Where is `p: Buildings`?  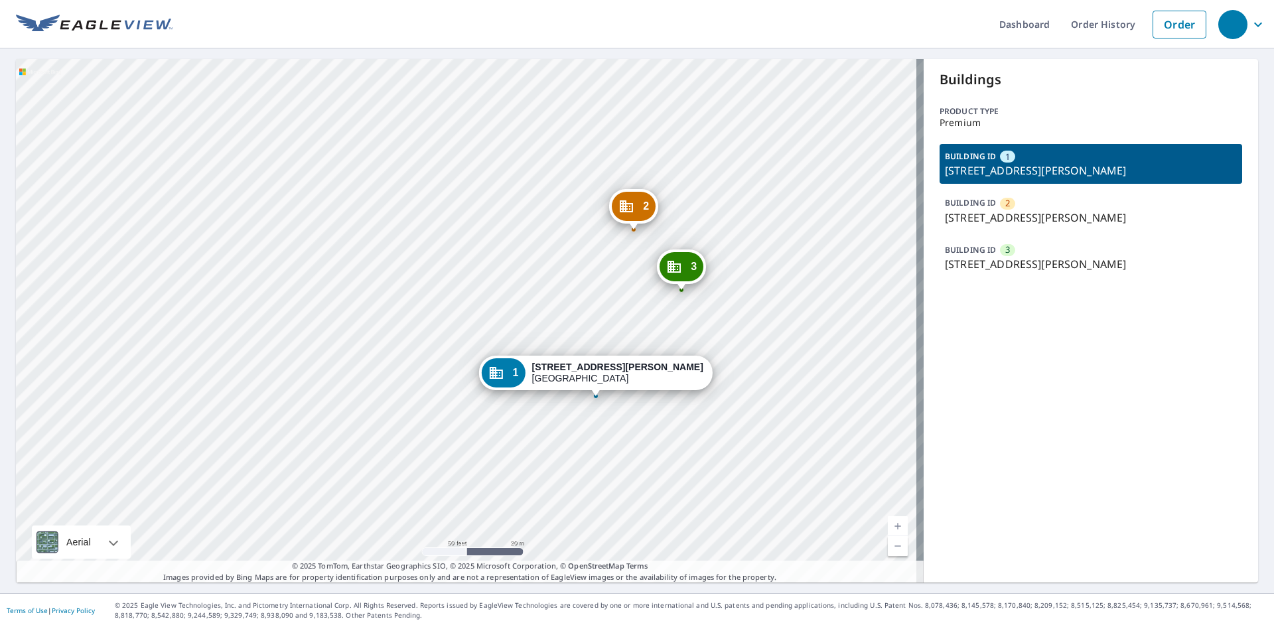
p: Buildings is located at coordinates (1091, 80).